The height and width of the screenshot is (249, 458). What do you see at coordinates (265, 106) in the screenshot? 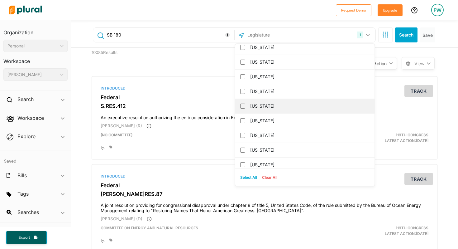
I see `h3: S.RES.412` at bounding box center [265, 106].